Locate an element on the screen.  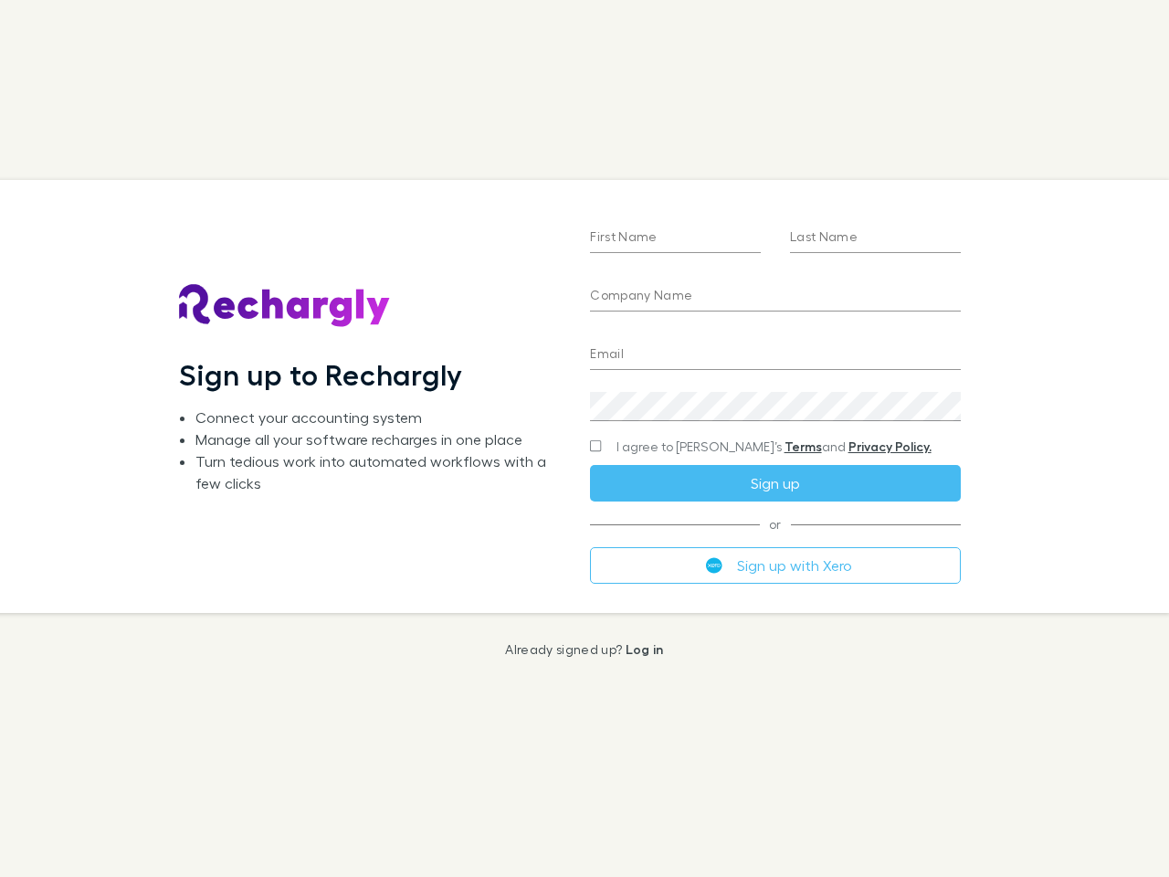
li: Turn tedious work into automated workflows with a few clicks is located at coordinates (378, 472).